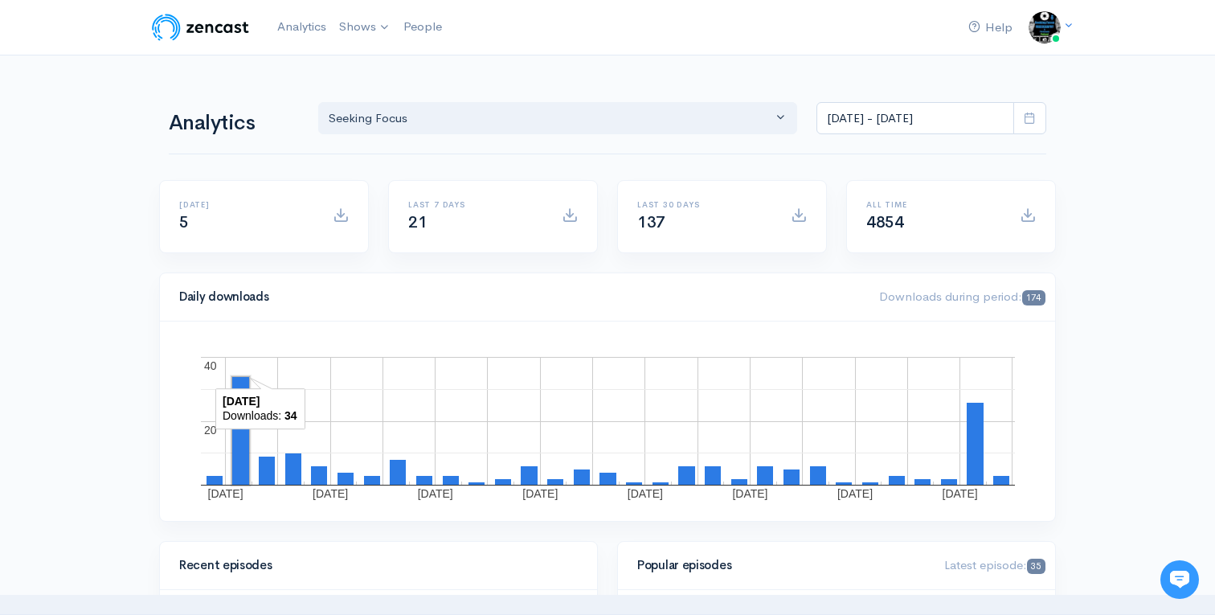  What do you see at coordinates (417, 222) in the screenshot?
I see `span: 21` at bounding box center [417, 222].